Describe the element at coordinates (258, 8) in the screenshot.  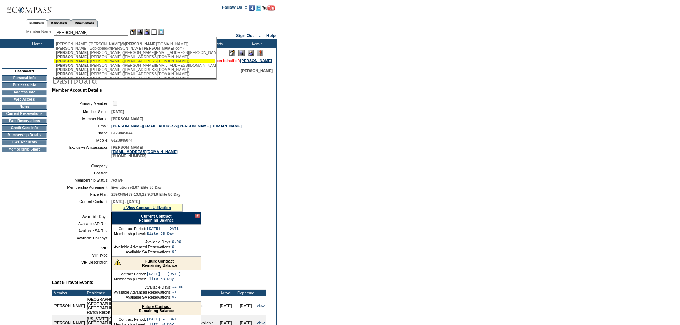
I see `img: Follow us on Twitter` at that location.